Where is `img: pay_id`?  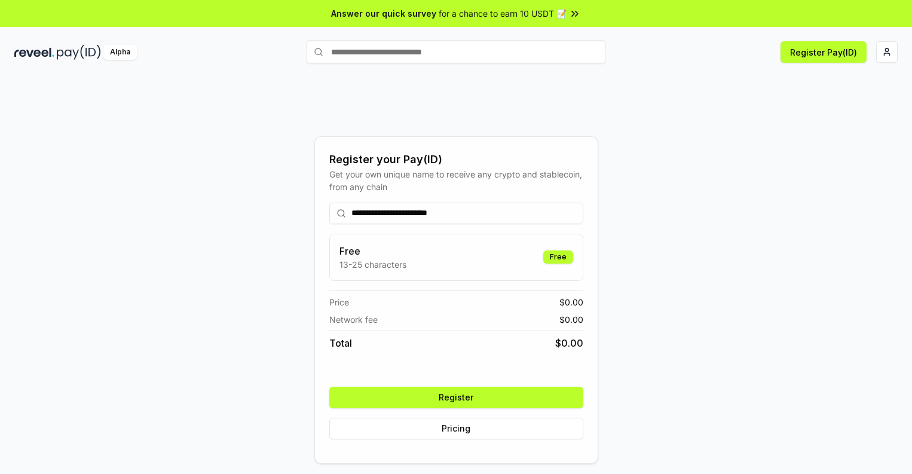 img: pay_id is located at coordinates (79, 52).